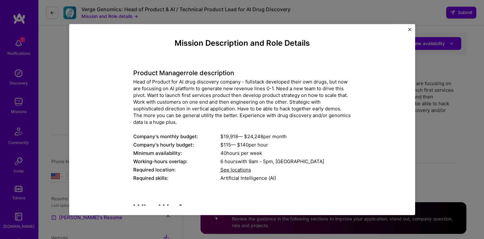 The height and width of the screenshot is (239, 484). Describe the element at coordinates (177, 161) in the screenshot. I see `div: Working-hours overlap:` at that location.